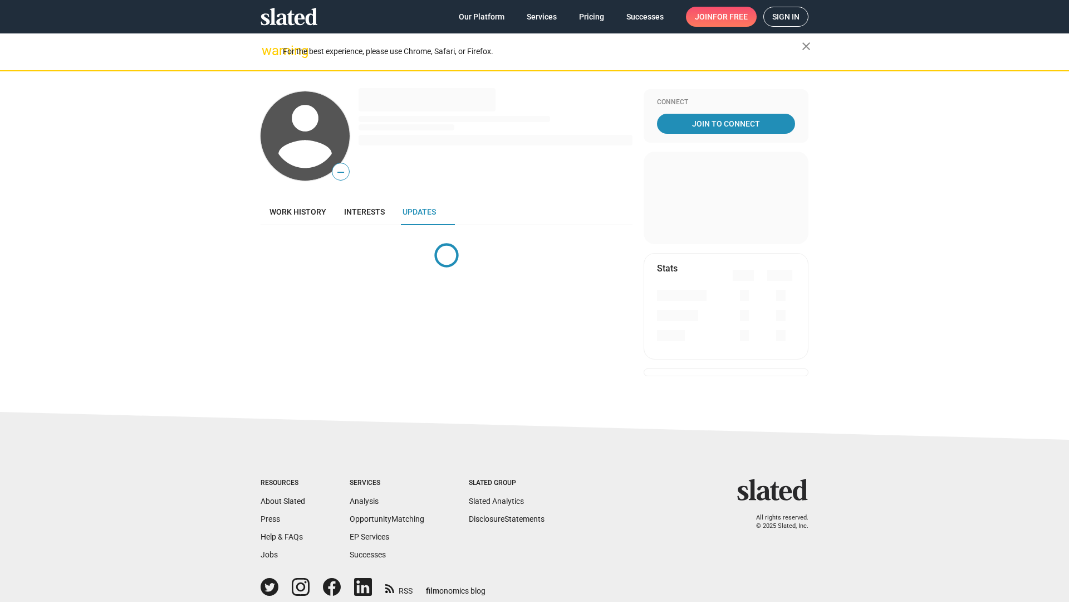 The width and height of the screenshot is (1069, 602). What do you see at coordinates (270, 519) in the screenshot?
I see `a: Press` at bounding box center [270, 519].